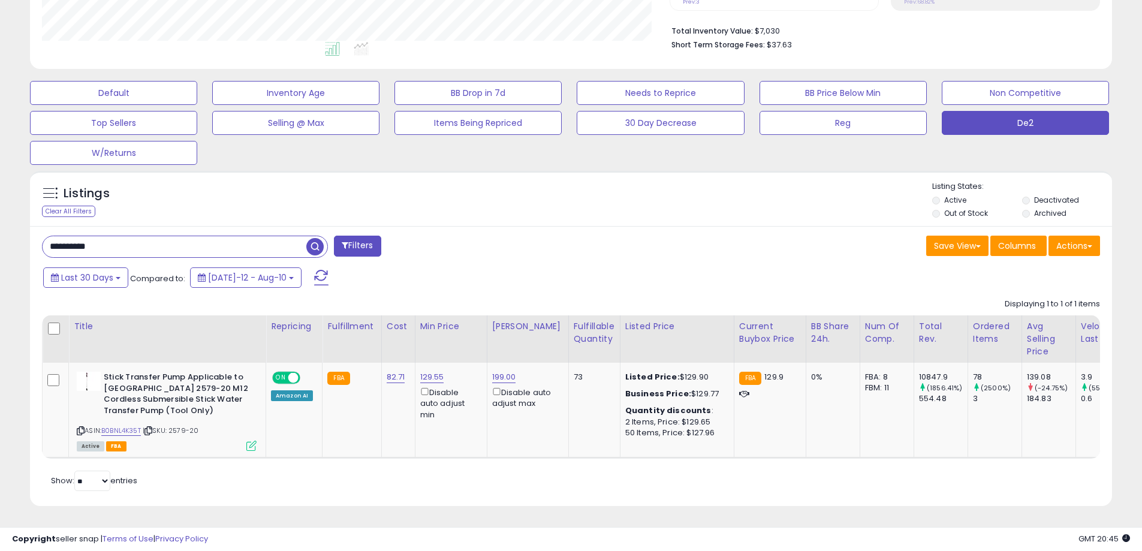 This screenshot has width=1142, height=551. I want to click on span: 2025-09-10 20:45 GMT, so click(1105, 539).